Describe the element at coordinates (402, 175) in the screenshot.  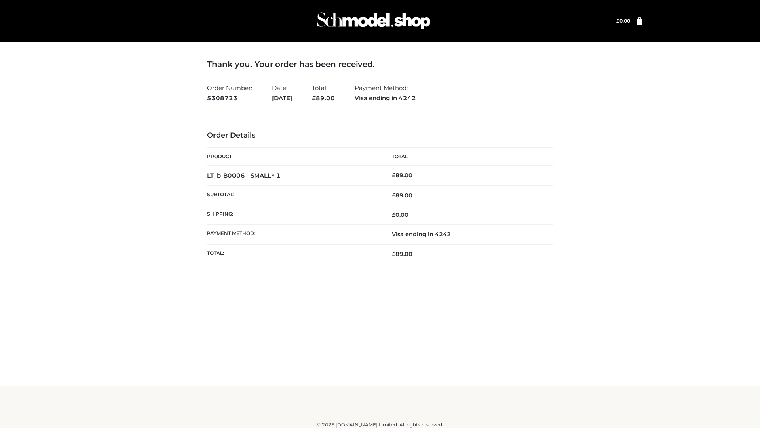
I see `bdi: 89.00` at that location.